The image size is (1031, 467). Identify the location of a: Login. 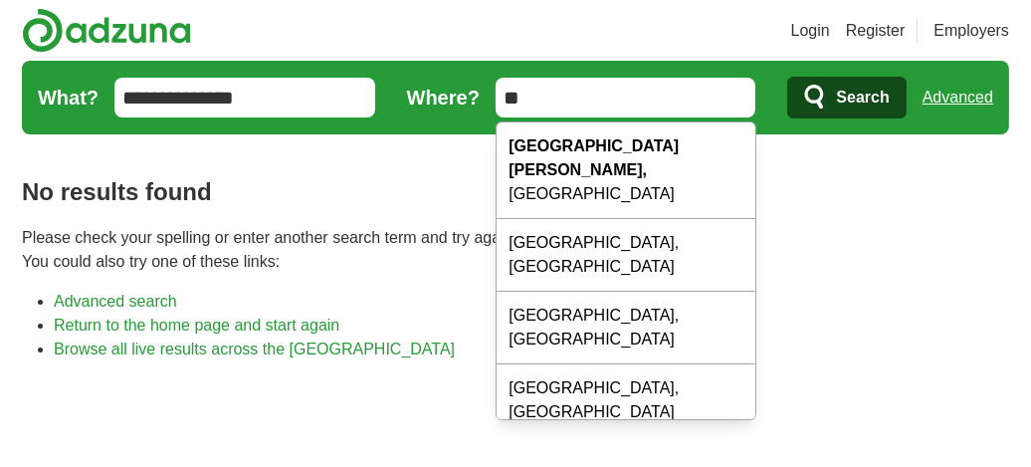
(810, 31).